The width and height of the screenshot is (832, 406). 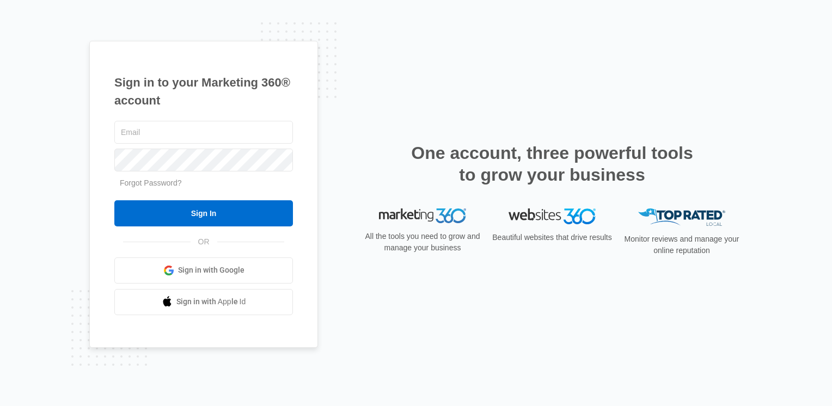 I want to click on img: Websites 360, so click(x=552, y=216).